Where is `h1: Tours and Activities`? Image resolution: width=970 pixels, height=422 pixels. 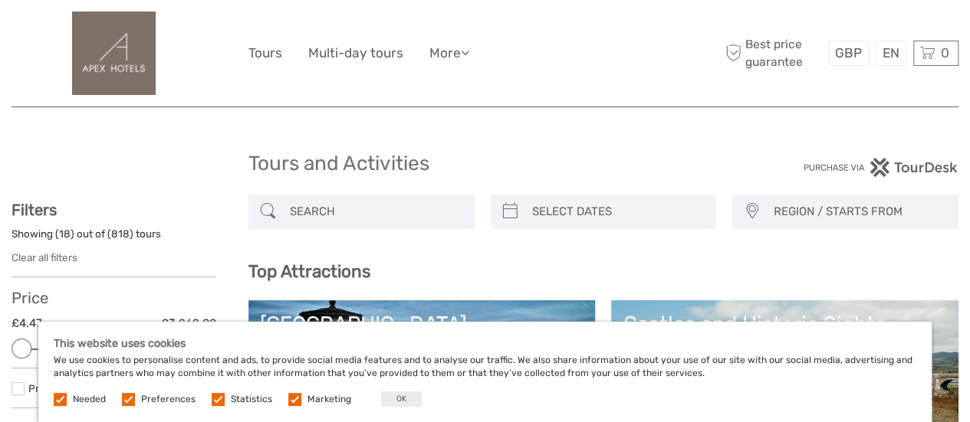 h1: Tours and Activities is located at coordinates (485, 164).